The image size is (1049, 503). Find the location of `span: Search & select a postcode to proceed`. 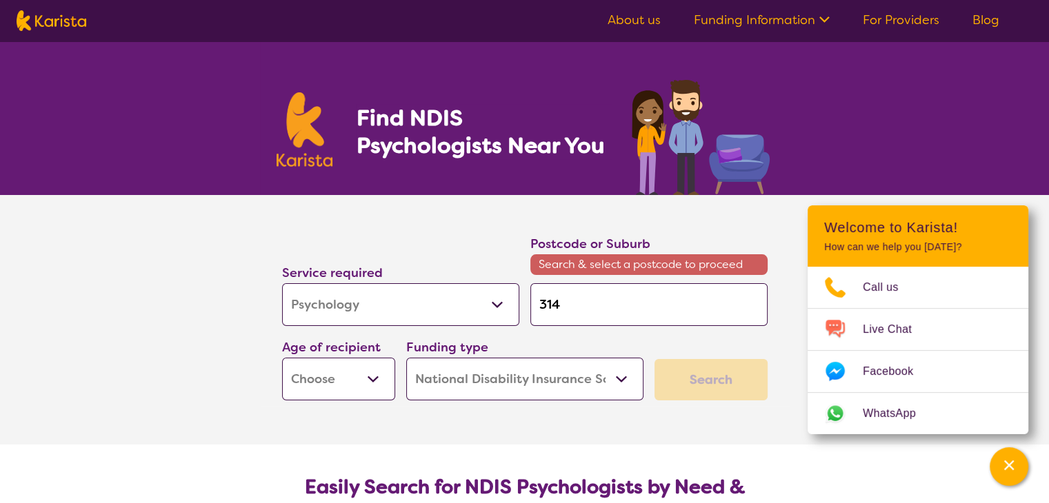

span: Search & select a postcode to proceed is located at coordinates (649, 265).